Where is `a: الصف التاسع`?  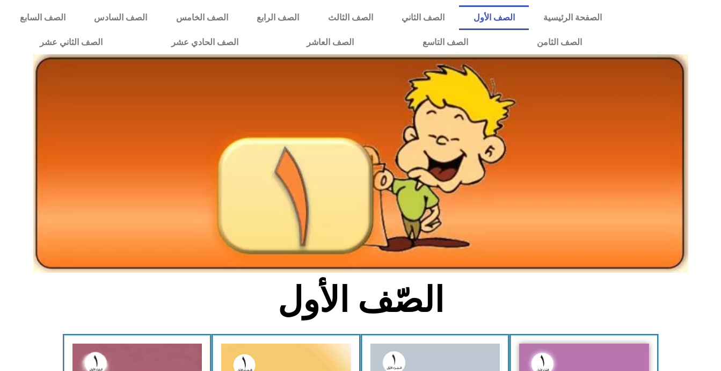 a: الصف التاسع is located at coordinates (445, 42).